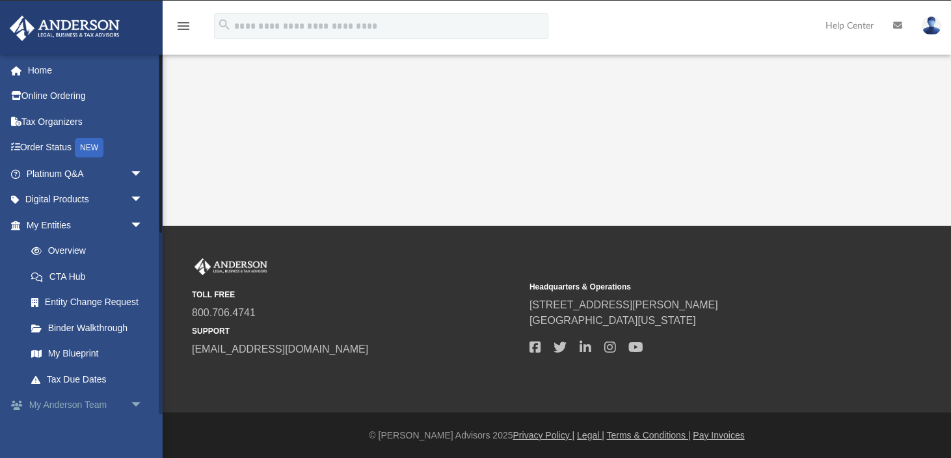 The width and height of the screenshot is (951, 458). What do you see at coordinates (90, 251) in the screenshot?
I see `a: Overview` at bounding box center [90, 251].